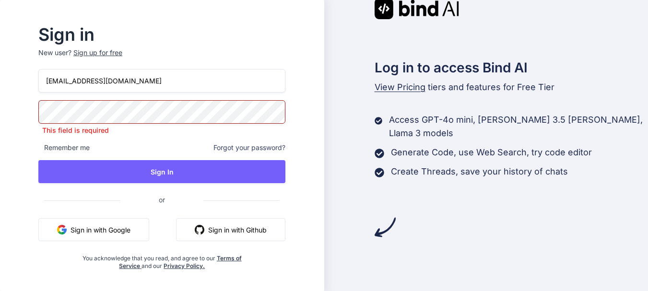 The image size is (648, 291). Describe the element at coordinates (180, 262) in the screenshot. I see `a: Terms of Service` at that location.